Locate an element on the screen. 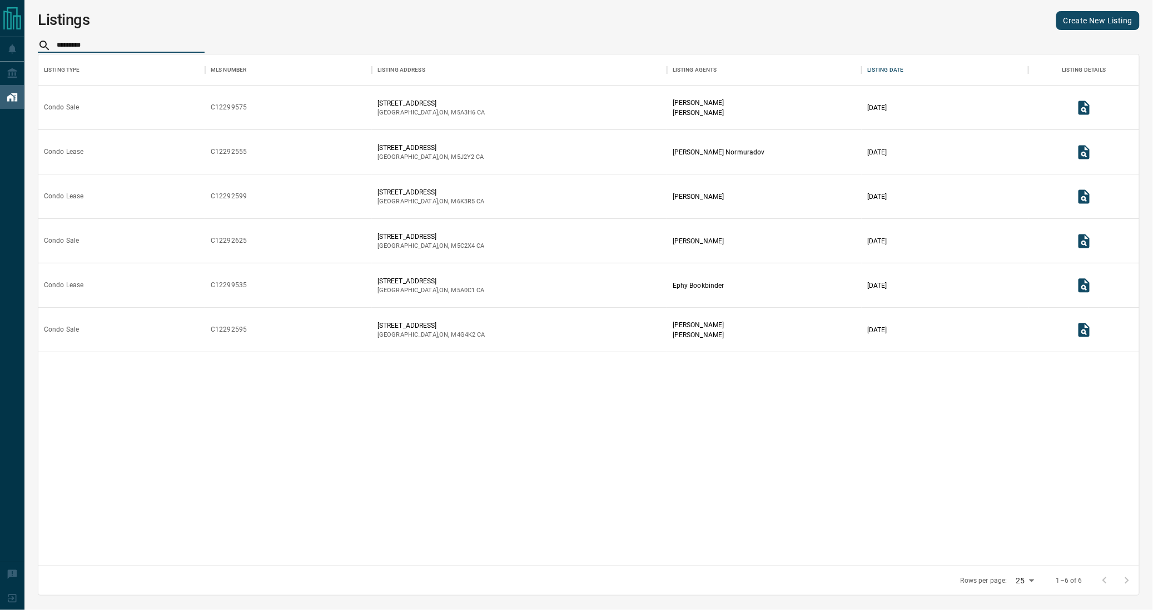 The width and height of the screenshot is (1153, 610). span: m5c2x4 is located at coordinates (463, 246).